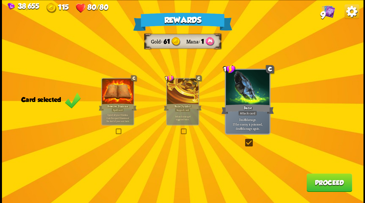 This screenshot has height=203, width=365. I want to click on button: Proceed, so click(329, 183).